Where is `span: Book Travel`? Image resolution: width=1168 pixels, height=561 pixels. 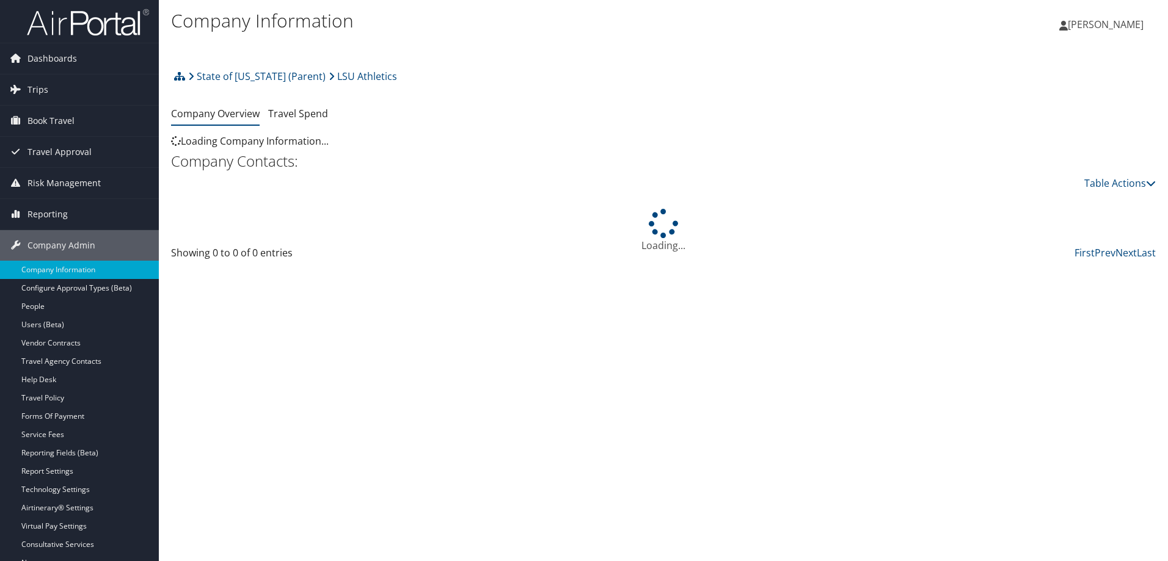 span: Book Travel is located at coordinates (51, 121).